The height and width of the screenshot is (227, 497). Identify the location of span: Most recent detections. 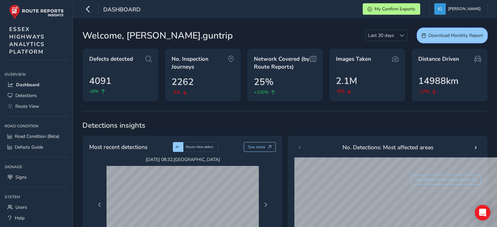
(118, 147).